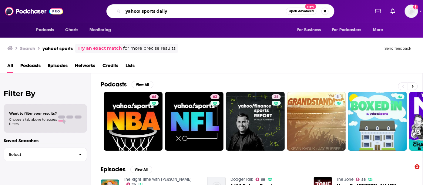  Describe the element at coordinates (45, 94) in the screenshot. I see `h2: Filter By` at that location.